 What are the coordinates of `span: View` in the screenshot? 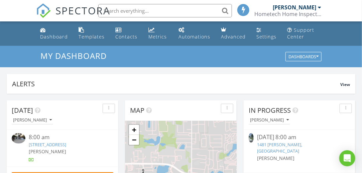 It's located at (345, 84).